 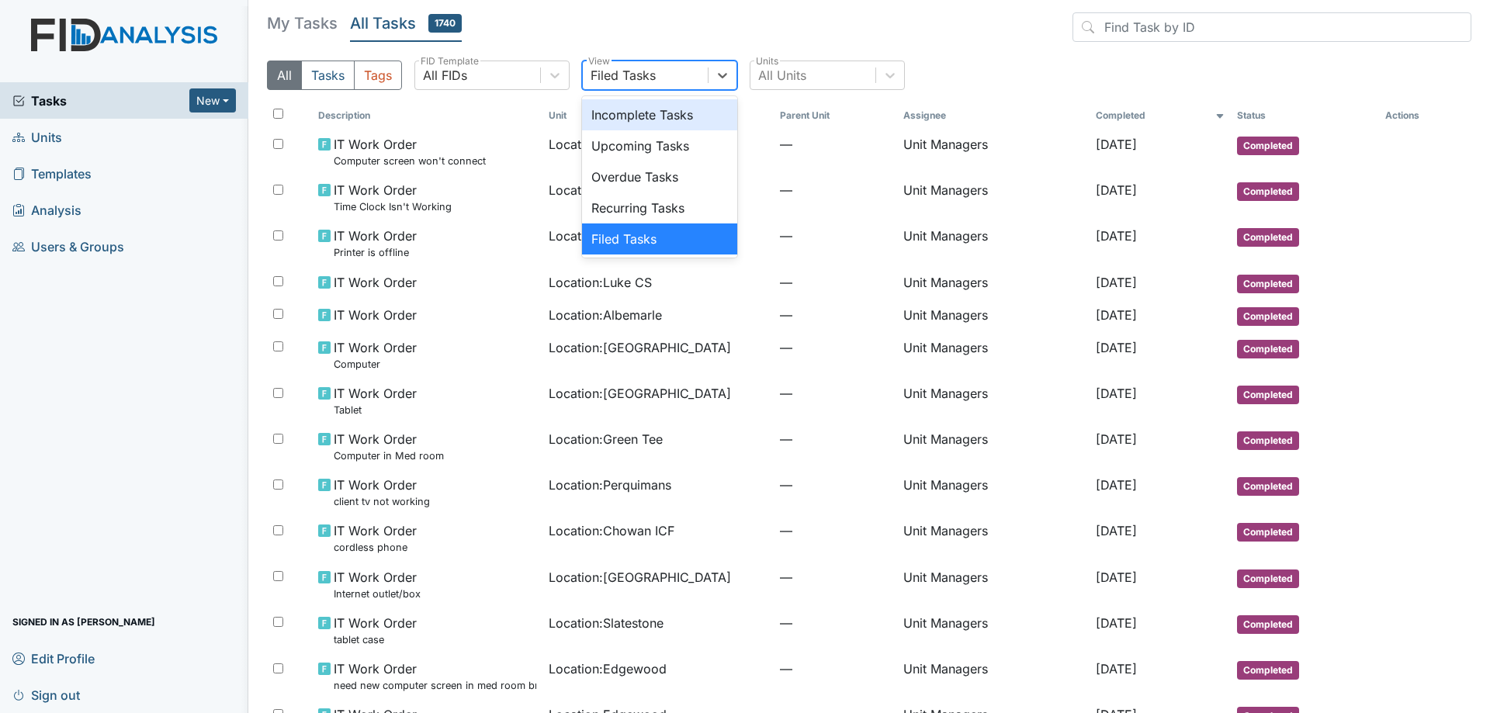 I want to click on span: IT Work Order client tv not working, so click(x=382, y=492).